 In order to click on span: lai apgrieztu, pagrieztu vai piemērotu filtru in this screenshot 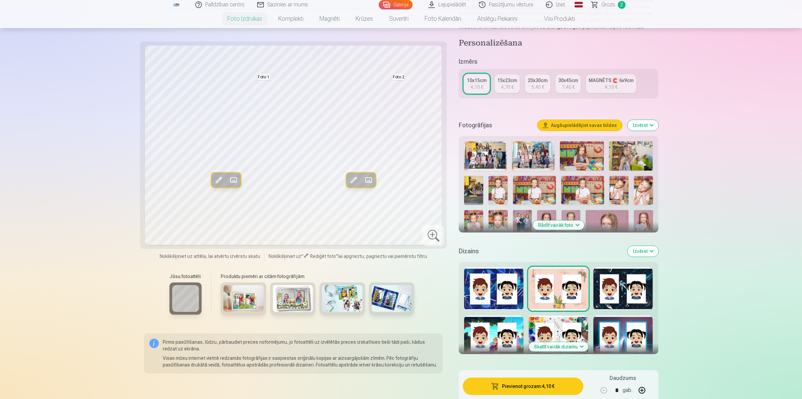, I will do `click(383, 256)`.